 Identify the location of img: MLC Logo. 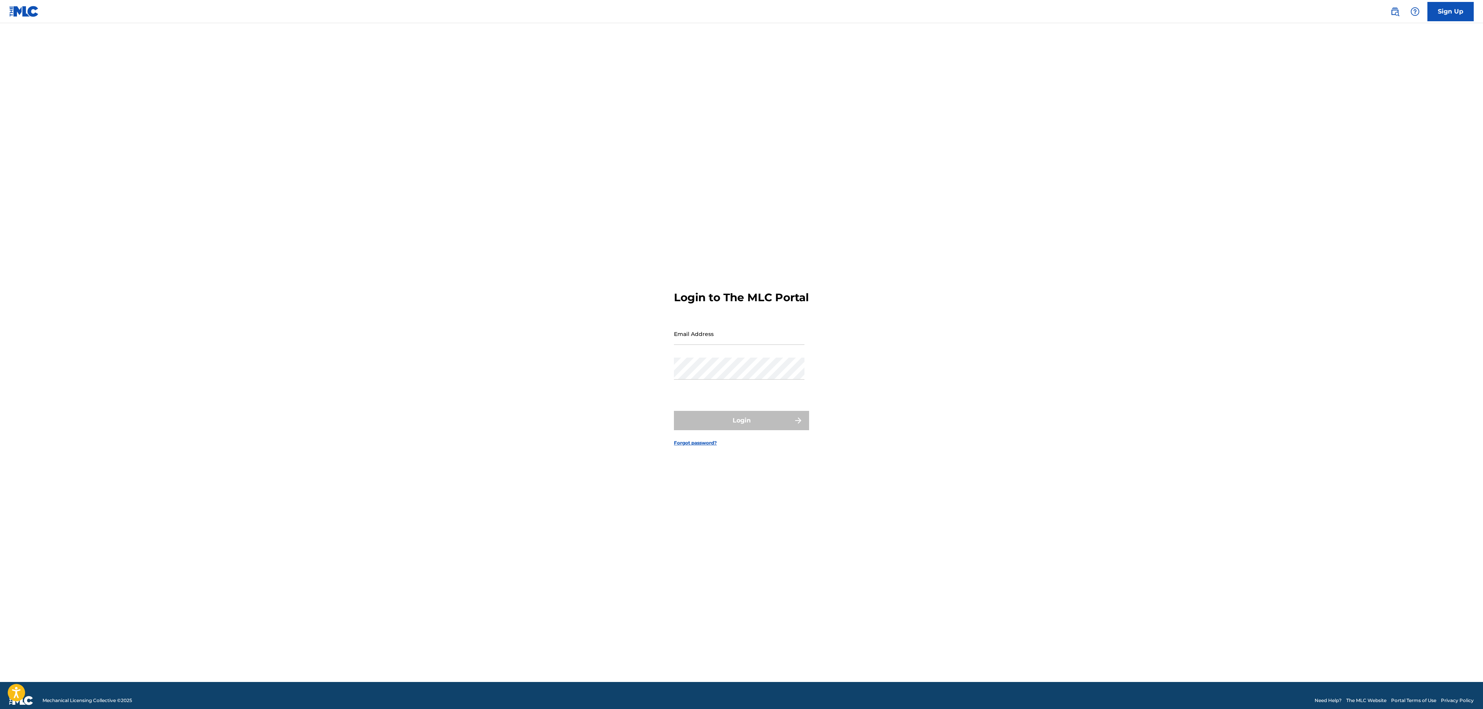
(24, 11).